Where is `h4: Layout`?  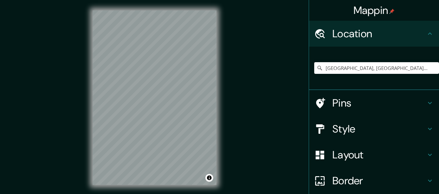 h4: Layout is located at coordinates (379, 155).